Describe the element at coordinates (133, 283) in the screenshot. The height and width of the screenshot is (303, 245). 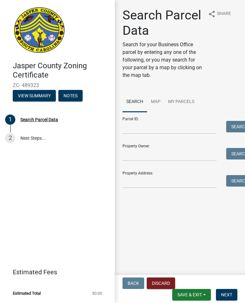
I see `button: Back` at that location.